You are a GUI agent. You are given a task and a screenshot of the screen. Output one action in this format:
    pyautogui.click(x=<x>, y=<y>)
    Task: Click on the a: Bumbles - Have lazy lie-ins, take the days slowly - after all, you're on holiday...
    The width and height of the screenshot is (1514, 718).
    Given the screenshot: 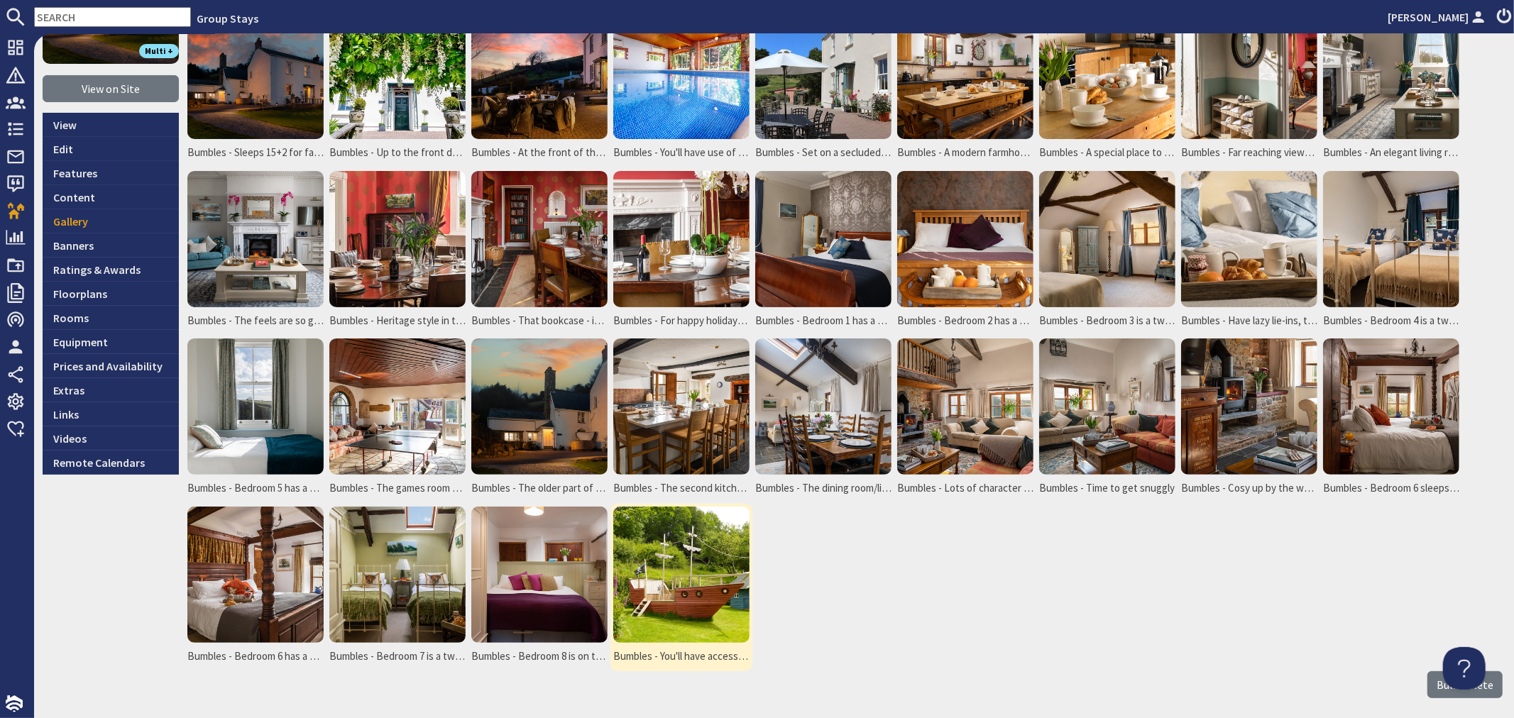 What is the action you would take?
    pyautogui.click(x=1249, y=252)
    